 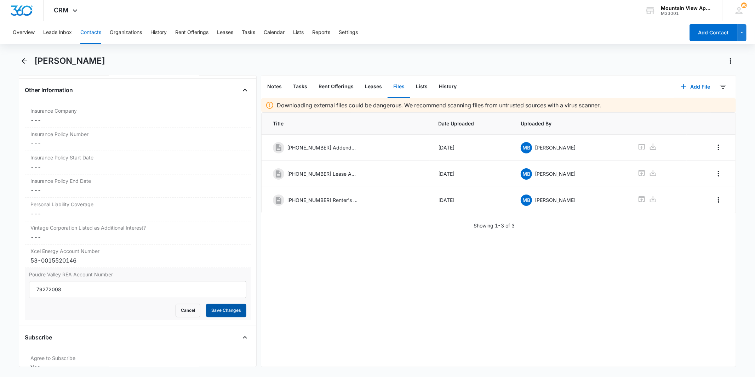 What do you see at coordinates (723, 87) in the screenshot?
I see `button: Filters` at bounding box center [723, 87].